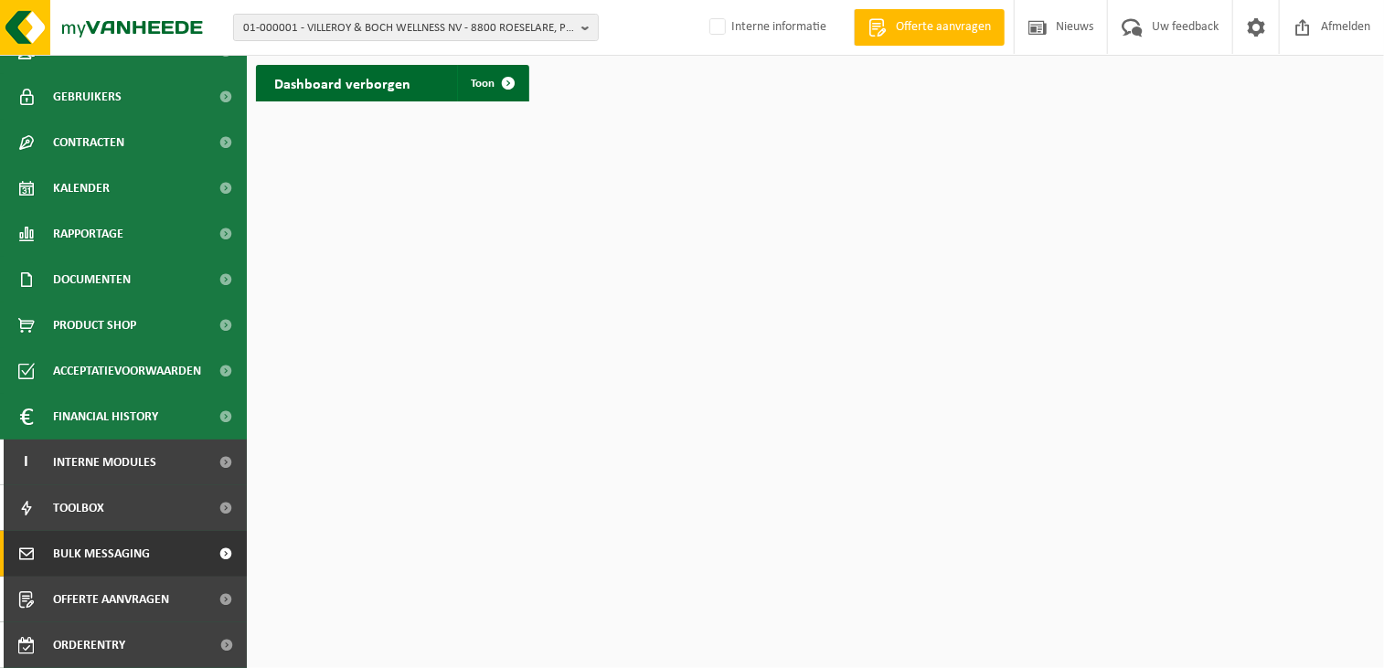  What do you see at coordinates (104, 462) in the screenshot?
I see `span: Interne modules` at bounding box center [104, 462].